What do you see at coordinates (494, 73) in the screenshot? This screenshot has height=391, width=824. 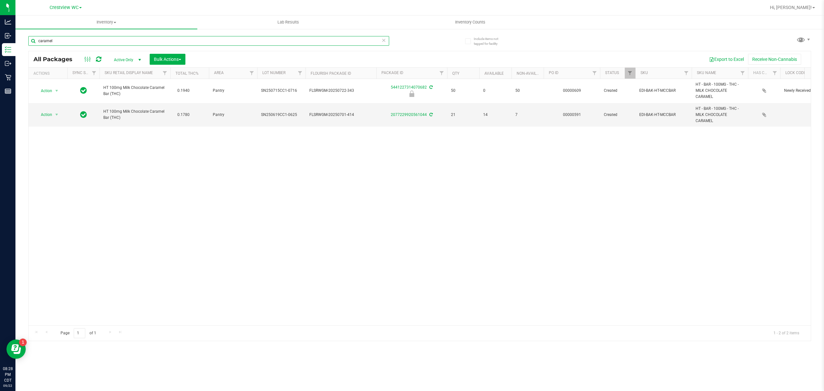 I see `a: Available` at bounding box center [494, 73].